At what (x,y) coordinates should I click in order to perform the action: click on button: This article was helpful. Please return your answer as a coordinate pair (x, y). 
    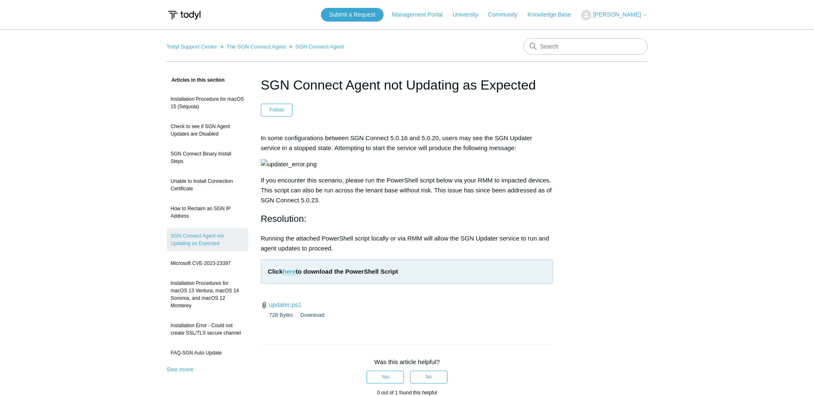
    Looking at the image, I should click on (385, 377).